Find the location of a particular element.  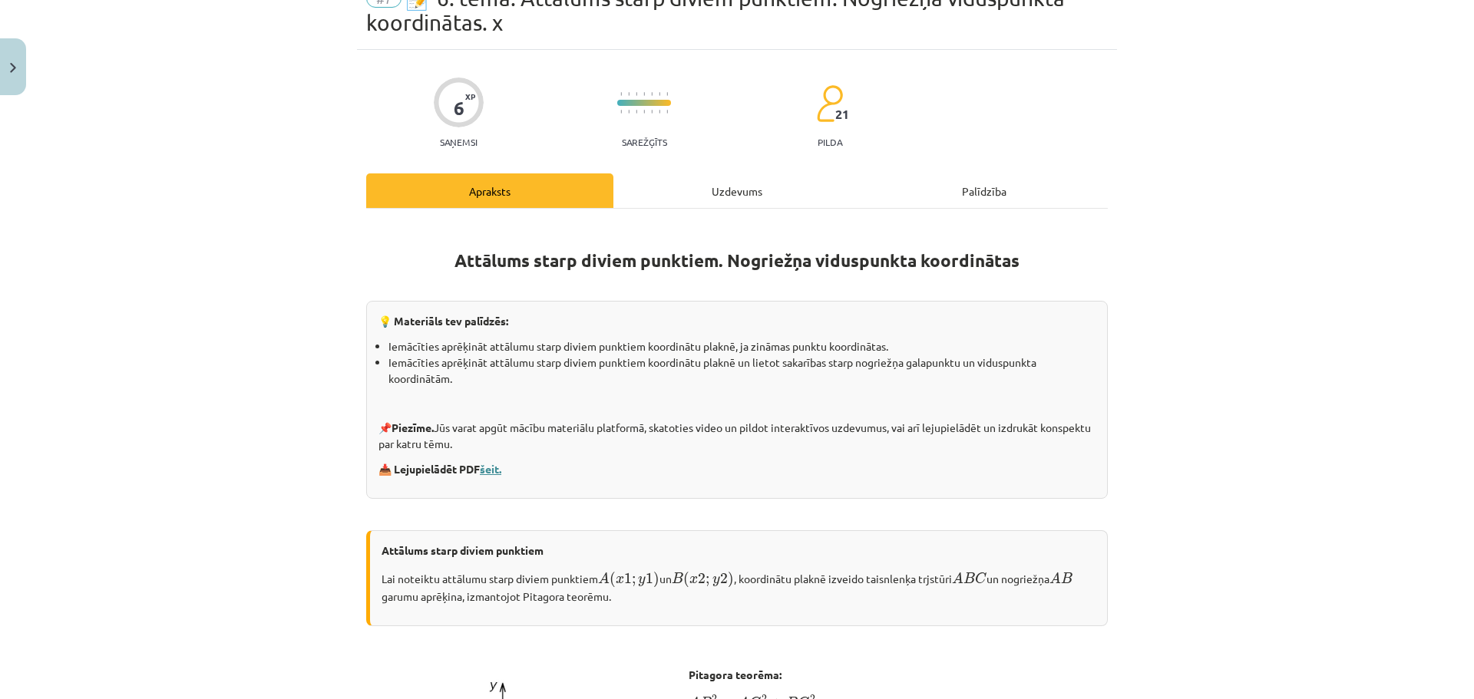

div: 6 is located at coordinates (459, 108).